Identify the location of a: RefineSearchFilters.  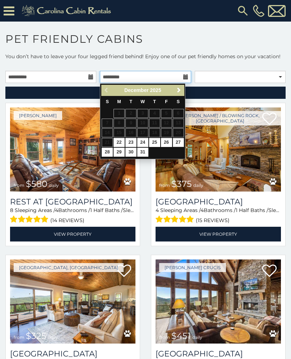
(145, 93).